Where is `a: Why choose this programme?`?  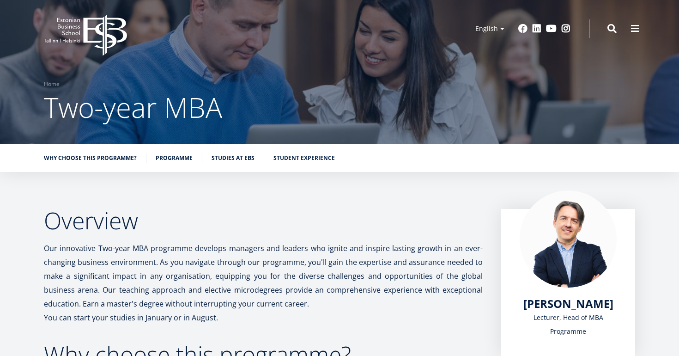 a: Why choose this programme? is located at coordinates (90, 158).